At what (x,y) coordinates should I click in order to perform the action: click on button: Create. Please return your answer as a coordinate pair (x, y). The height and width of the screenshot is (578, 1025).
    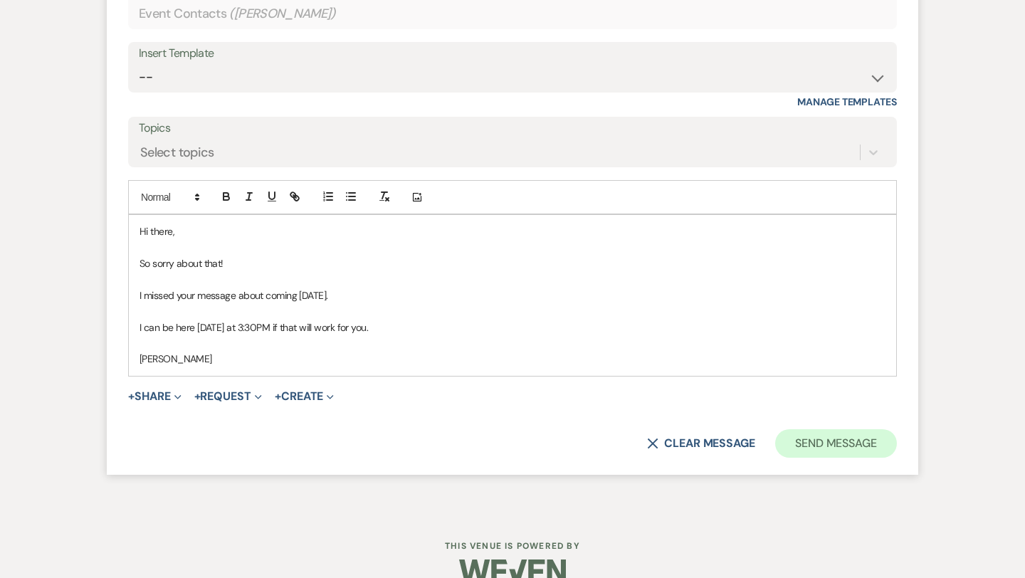
    Looking at the image, I should click on (304, 397).